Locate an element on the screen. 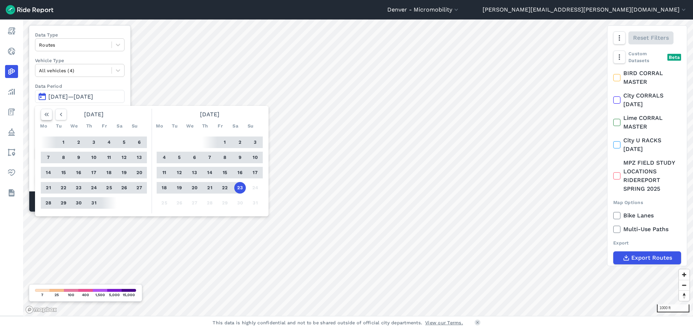 The height and width of the screenshot is (329, 693). a: Analyze is located at coordinates (12, 92).